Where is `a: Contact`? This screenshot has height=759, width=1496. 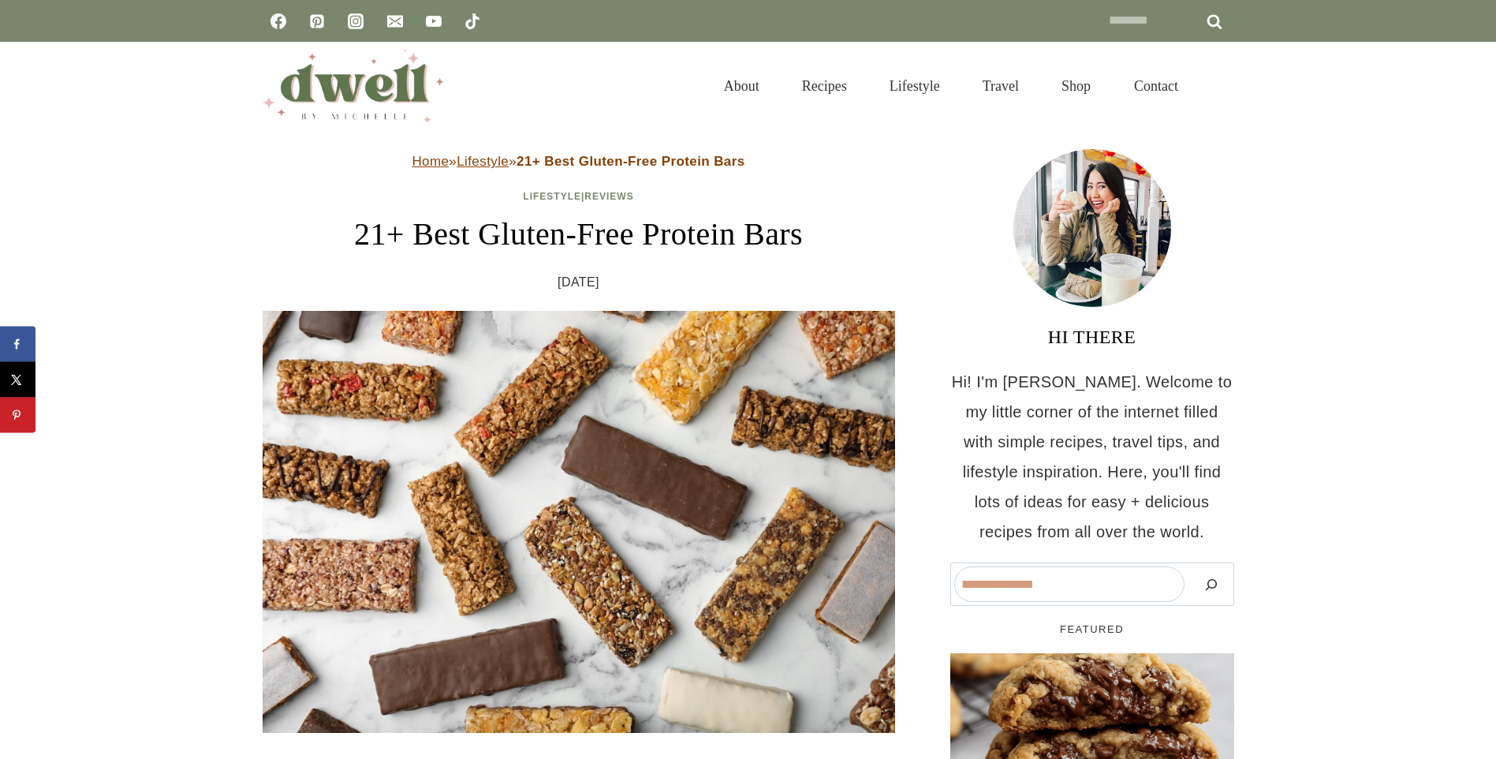 a: Contact is located at coordinates (1156, 86).